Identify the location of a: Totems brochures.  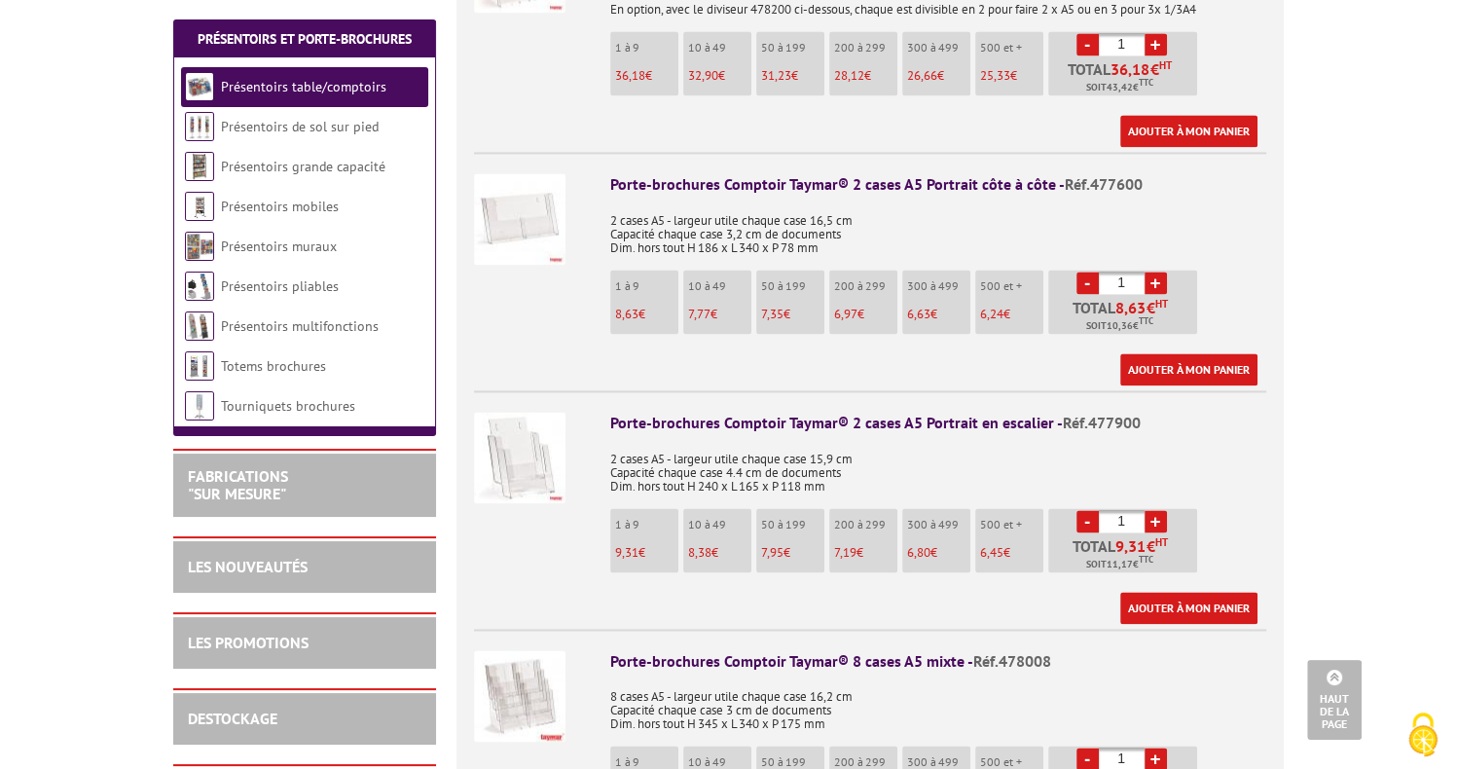
(273, 366).